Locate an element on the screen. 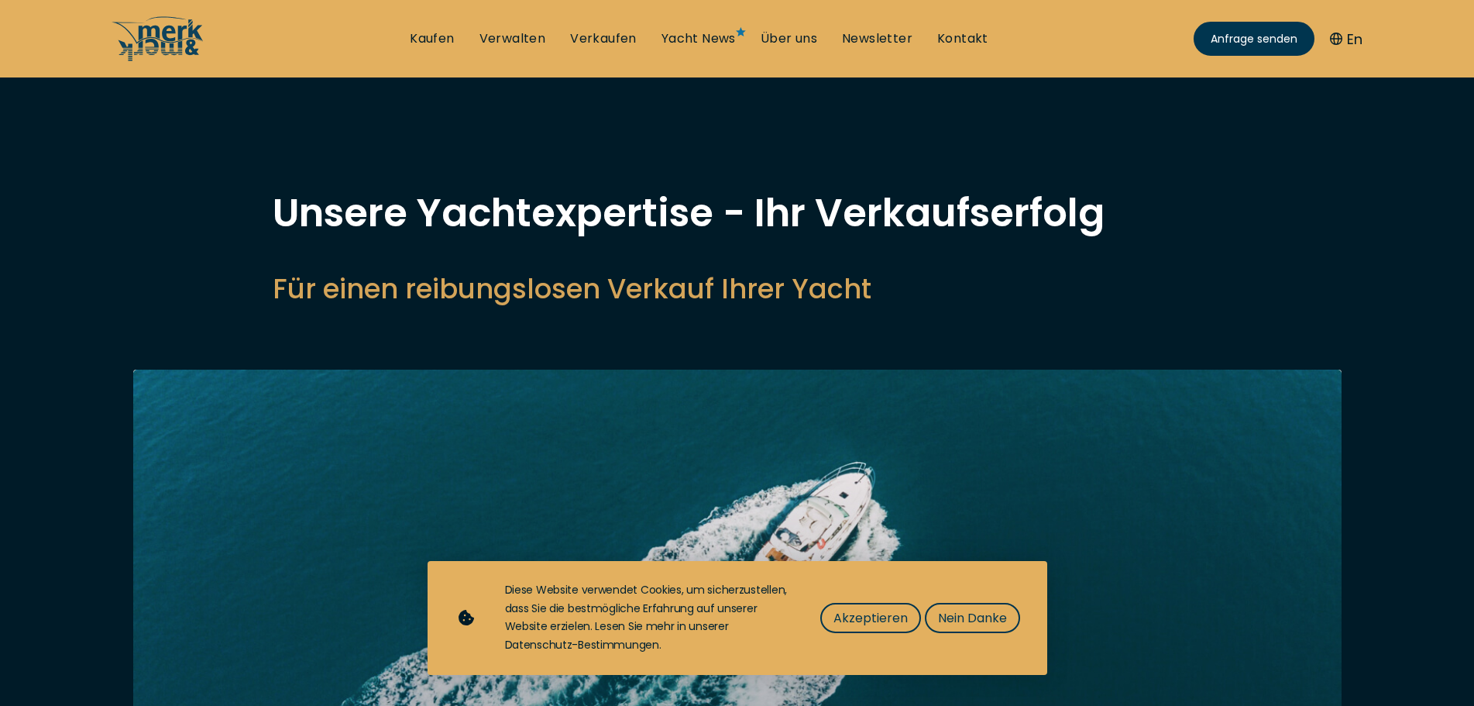  a: Verwalten is located at coordinates (513, 39).